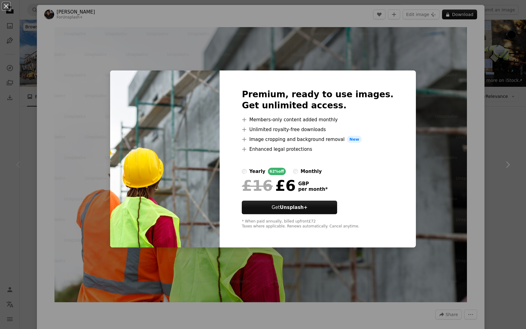 The width and height of the screenshot is (526, 329). Describe the element at coordinates (313, 183) in the screenshot. I see `span: GBP` at that location.